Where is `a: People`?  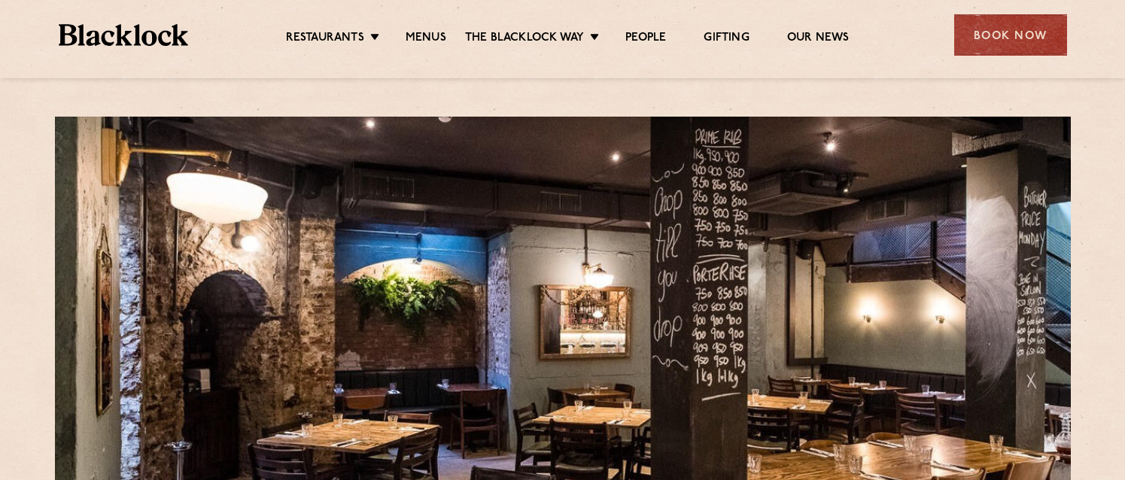
a: People is located at coordinates (645, 39).